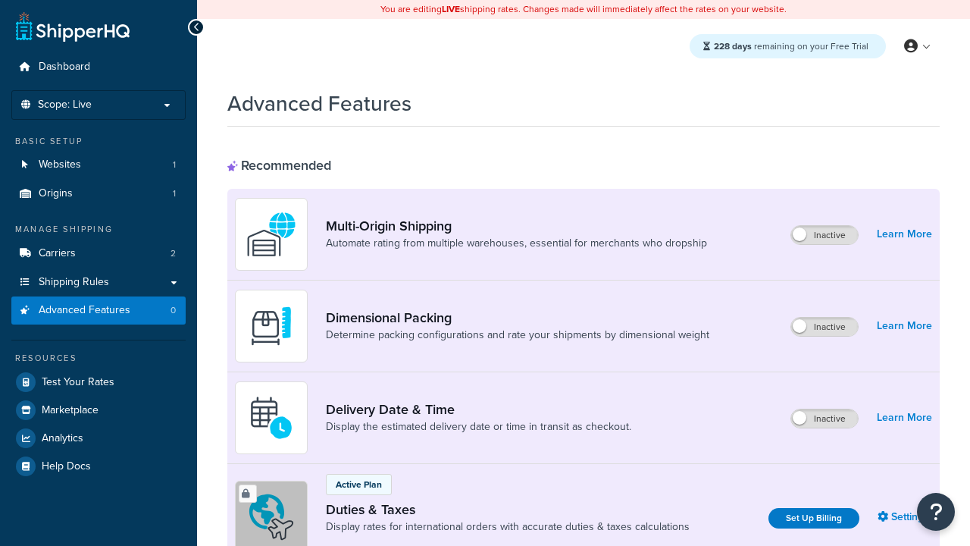  I want to click on span: Marketplace, so click(70, 410).